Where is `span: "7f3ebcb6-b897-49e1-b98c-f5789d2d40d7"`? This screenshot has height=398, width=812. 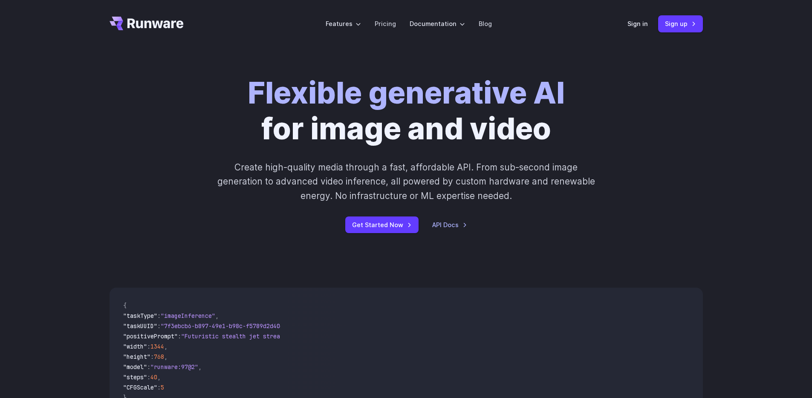
span: "7f3ebcb6-b897-49e1-b98c-f5789d2d40d7" is located at coordinates (225, 326).